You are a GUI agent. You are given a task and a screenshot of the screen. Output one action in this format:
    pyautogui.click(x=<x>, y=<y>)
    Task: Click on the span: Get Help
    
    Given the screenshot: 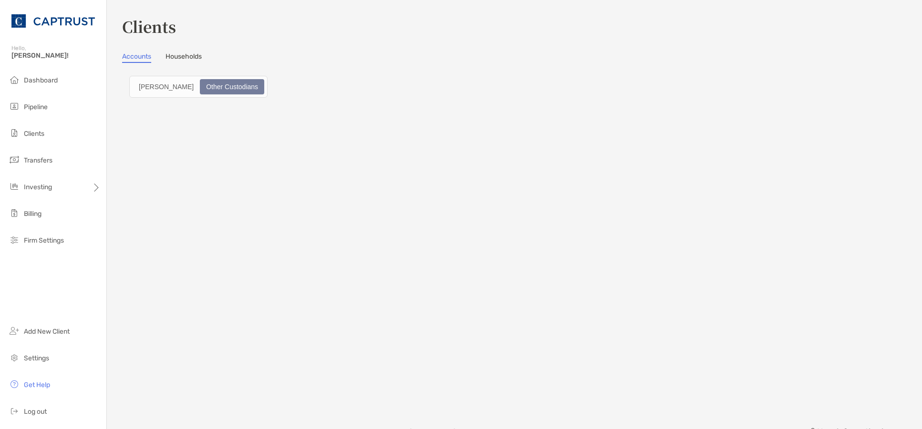 What is the action you would take?
    pyautogui.click(x=37, y=385)
    